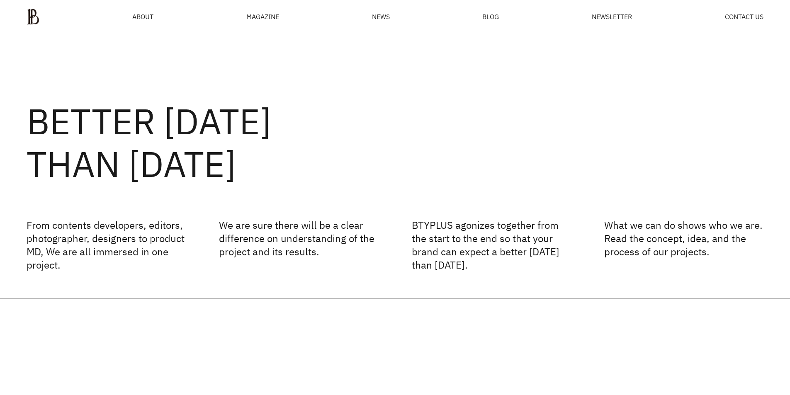 Image resolution: width=790 pixels, height=395 pixels. What do you see at coordinates (744, 17) in the screenshot?
I see `span: CONTACT US` at bounding box center [744, 17].